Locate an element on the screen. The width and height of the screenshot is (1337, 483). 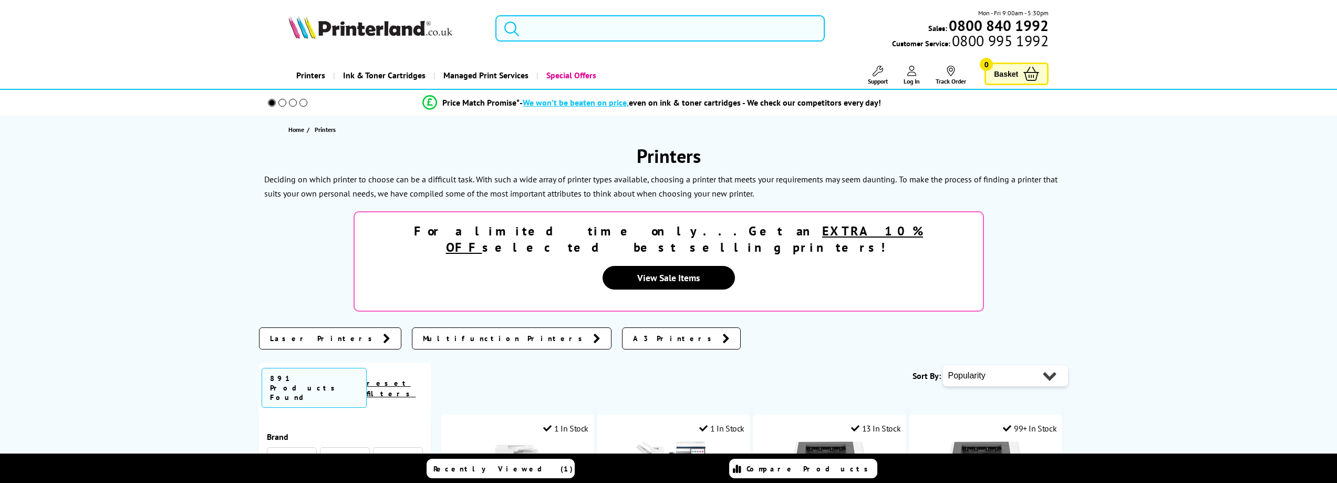
a: Multifunction Printers is located at coordinates (512, 338).